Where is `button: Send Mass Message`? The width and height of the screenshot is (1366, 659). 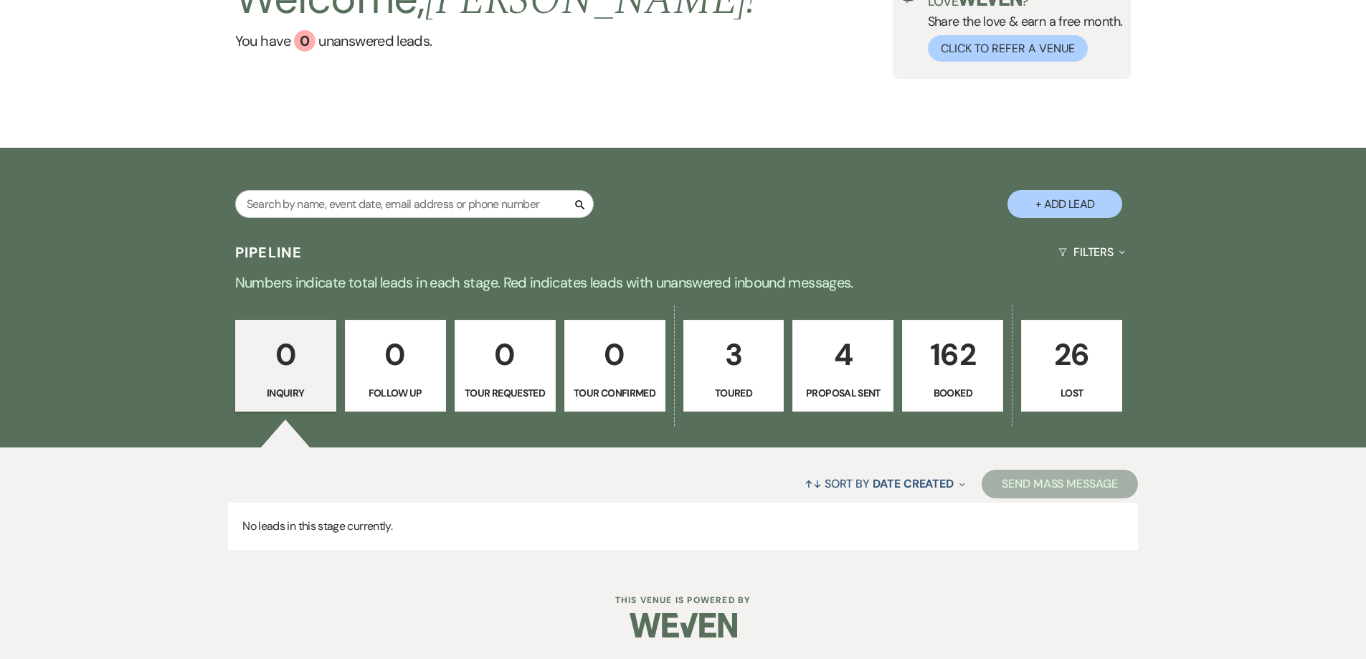 button: Send Mass Message is located at coordinates (1060, 484).